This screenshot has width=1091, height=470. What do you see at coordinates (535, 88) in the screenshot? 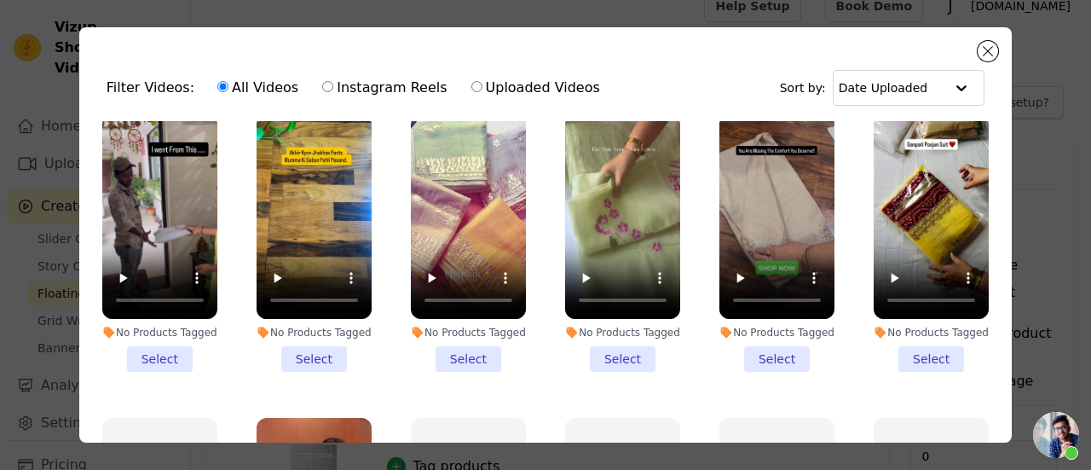
I see `label: Uploaded Videos` at bounding box center [535, 88].